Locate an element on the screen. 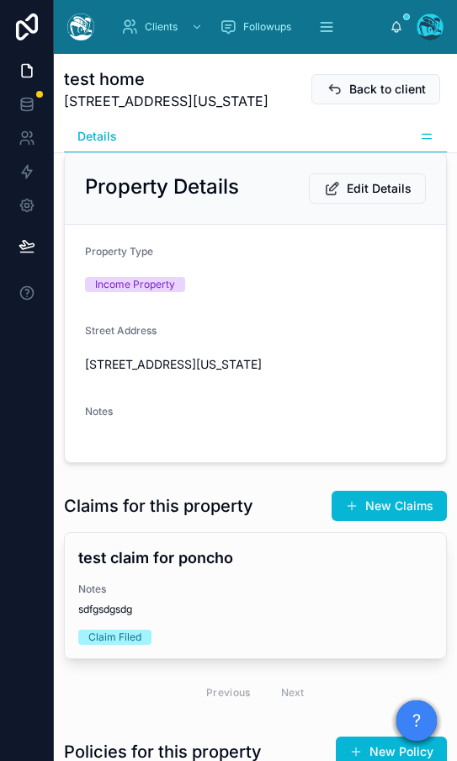 Image resolution: width=457 pixels, height=761 pixels. div: Claim Filed is located at coordinates (114, 637).